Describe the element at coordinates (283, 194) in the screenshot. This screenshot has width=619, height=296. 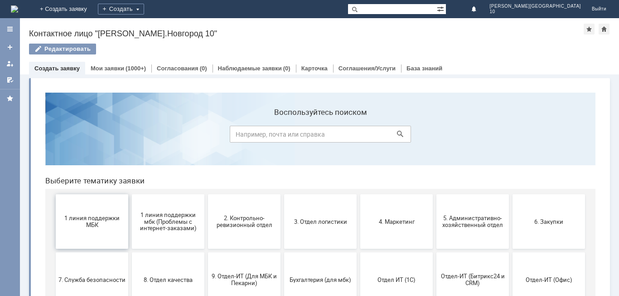
I see `button: Бухгалтерия (для мбк)` at that location.